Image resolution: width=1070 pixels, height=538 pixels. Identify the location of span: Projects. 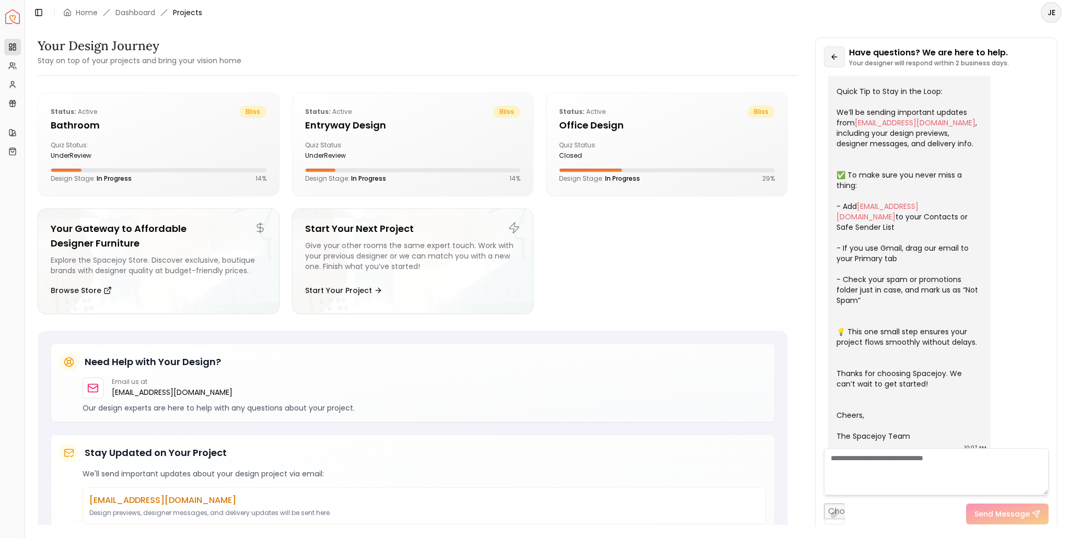
(188, 13).